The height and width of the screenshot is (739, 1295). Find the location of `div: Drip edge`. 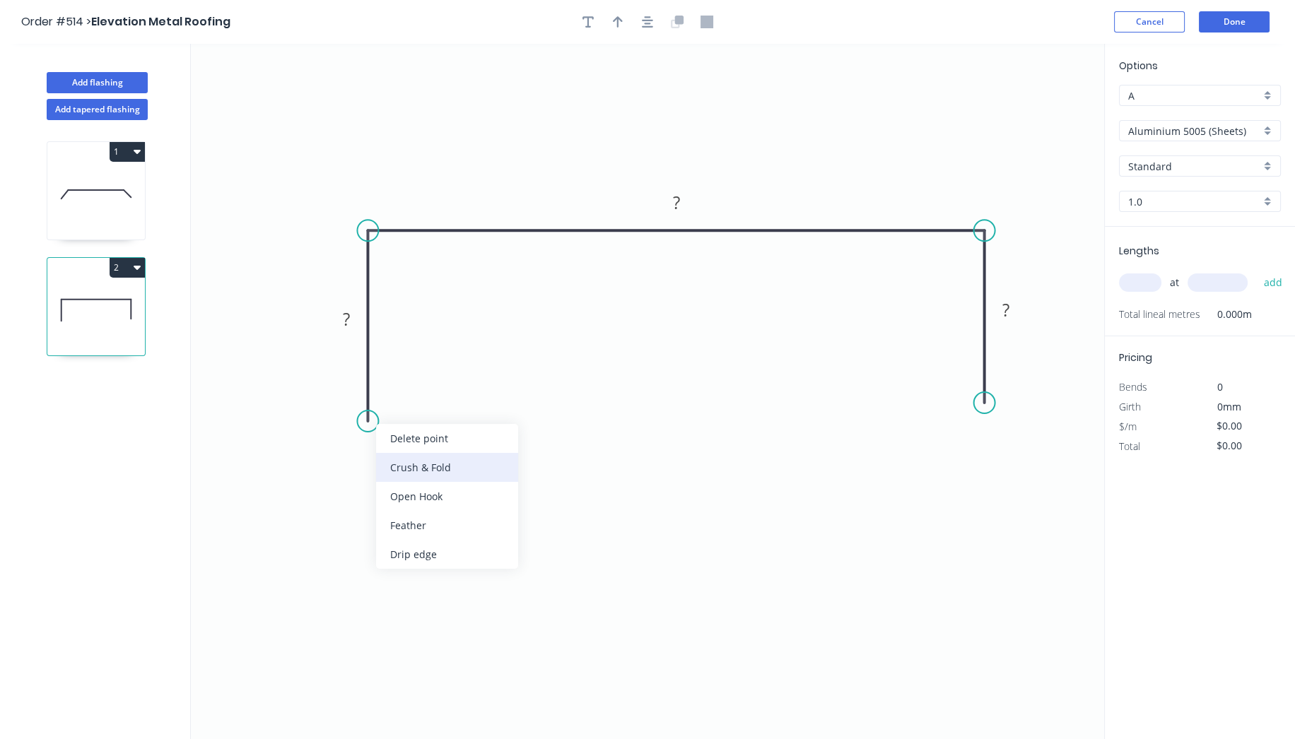

div: Drip edge is located at coordinates (447, 554).